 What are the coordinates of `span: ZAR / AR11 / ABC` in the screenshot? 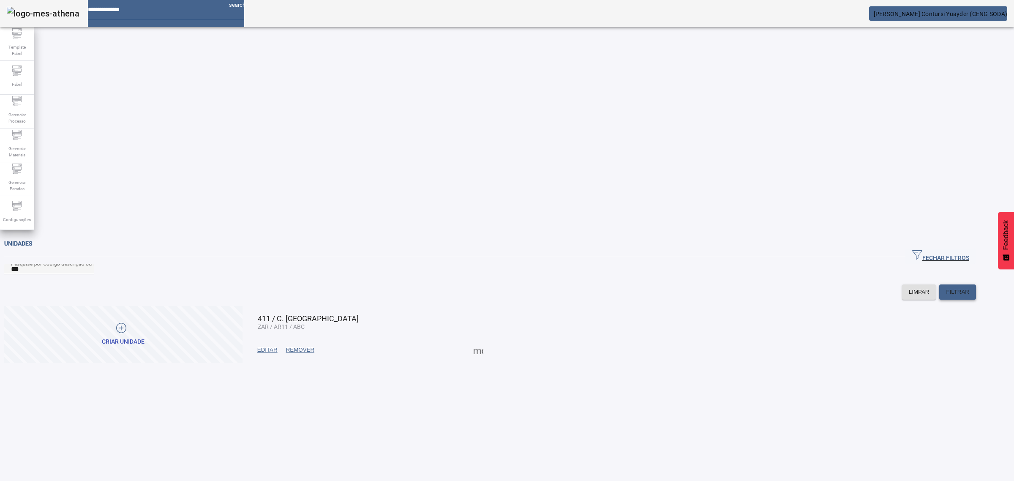 It's located at (281, 327).